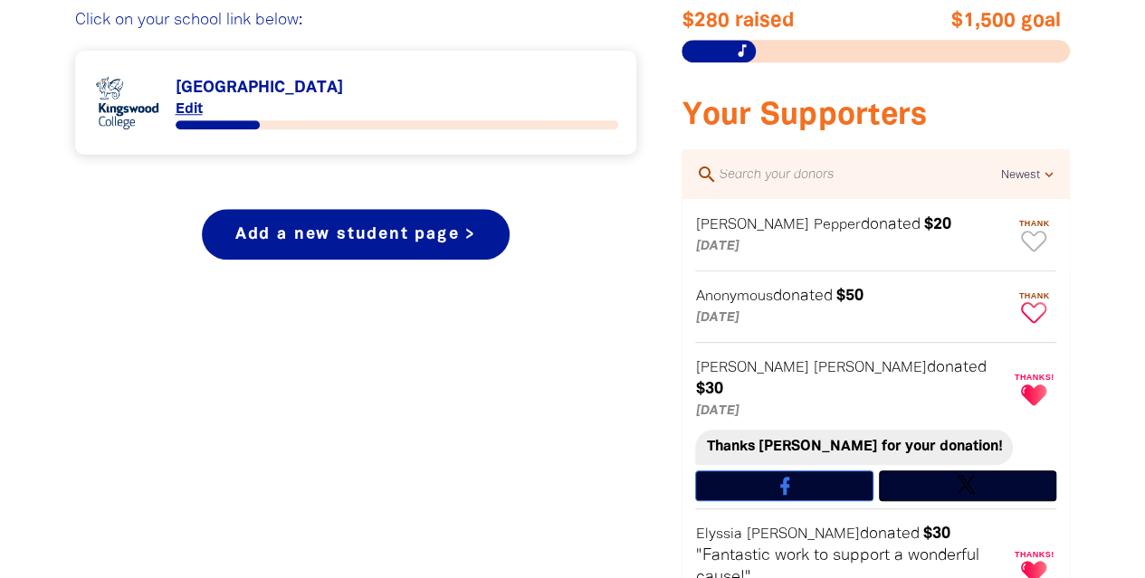 Image resolution: width=1145 pixels, height=578 pixels. I want to click on div: Paginated content, so click(356, 102).